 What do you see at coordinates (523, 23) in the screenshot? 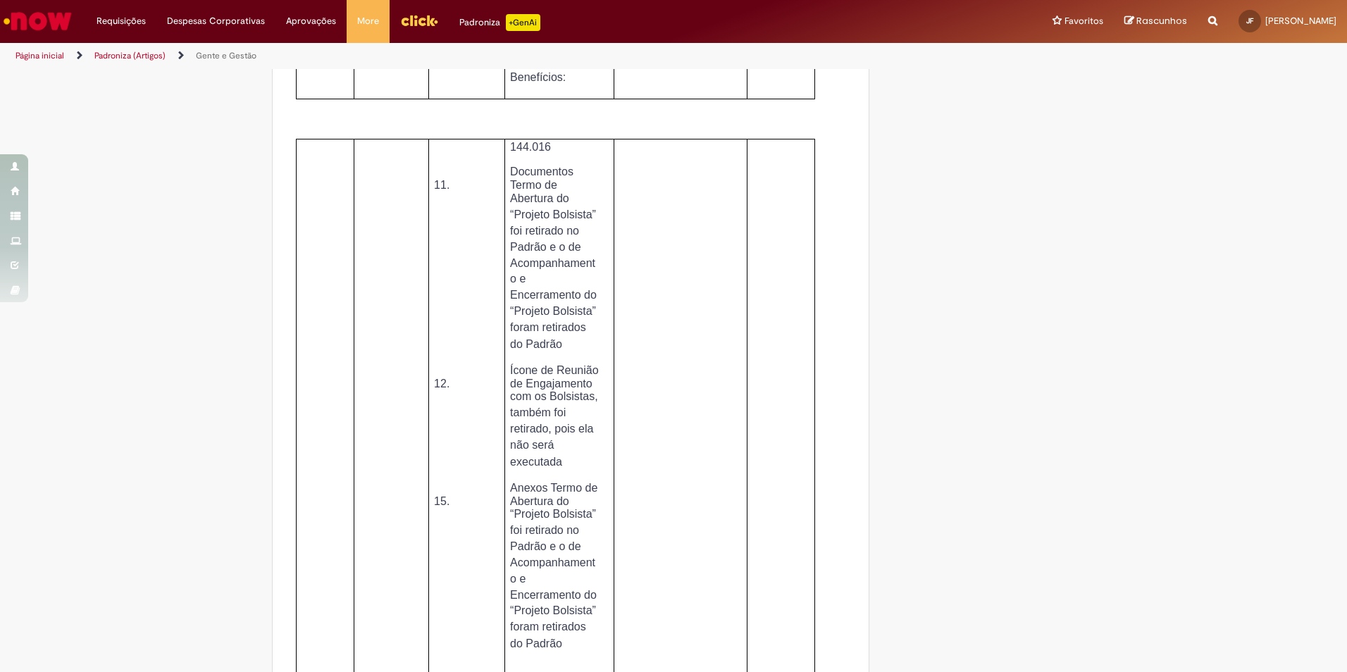
I see `p: +GenAi` at bounding box center [523, 23].